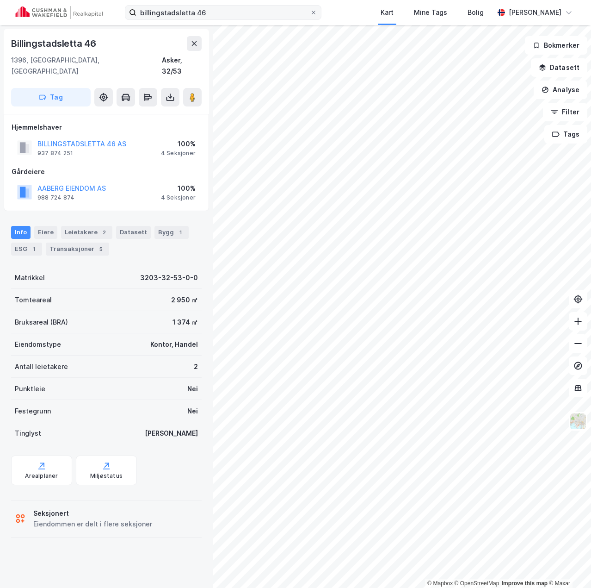 The width and height of the screenshot is (591, 588). Describe the element at coordinates (55, 43) in the screenshot. I see `div: Billingstadsletta 46` at that location.